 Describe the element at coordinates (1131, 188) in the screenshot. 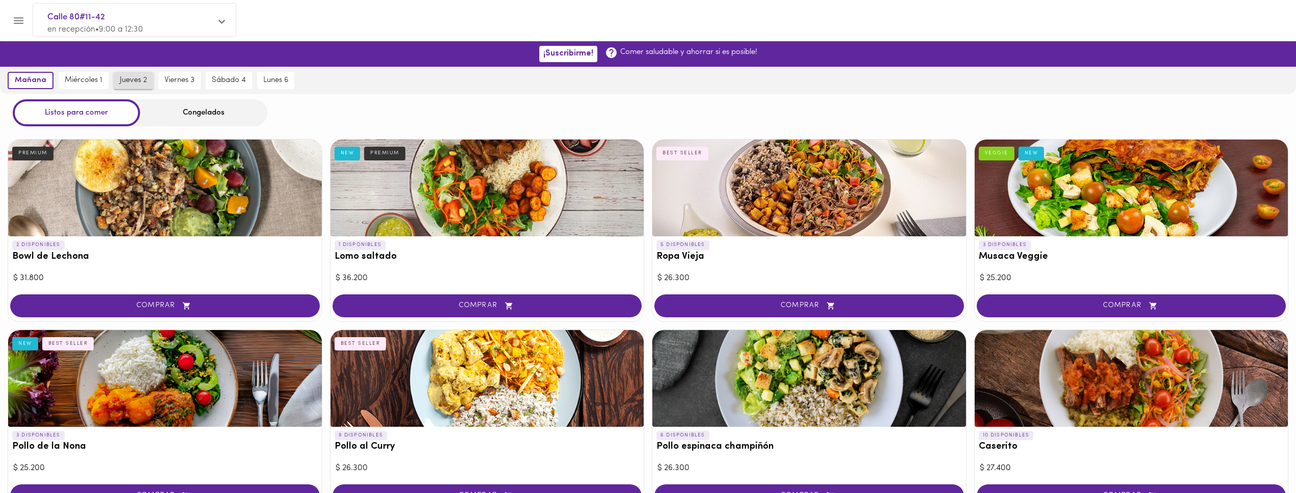

I see `div: Musaca Veggie` at that location.